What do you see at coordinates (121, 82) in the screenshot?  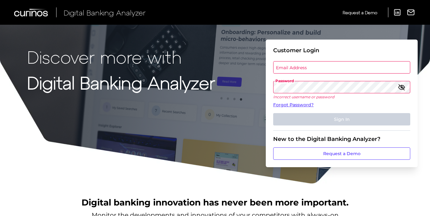 I see `strong: Digital Banking Analyzer` at bounding box center [121, 82].